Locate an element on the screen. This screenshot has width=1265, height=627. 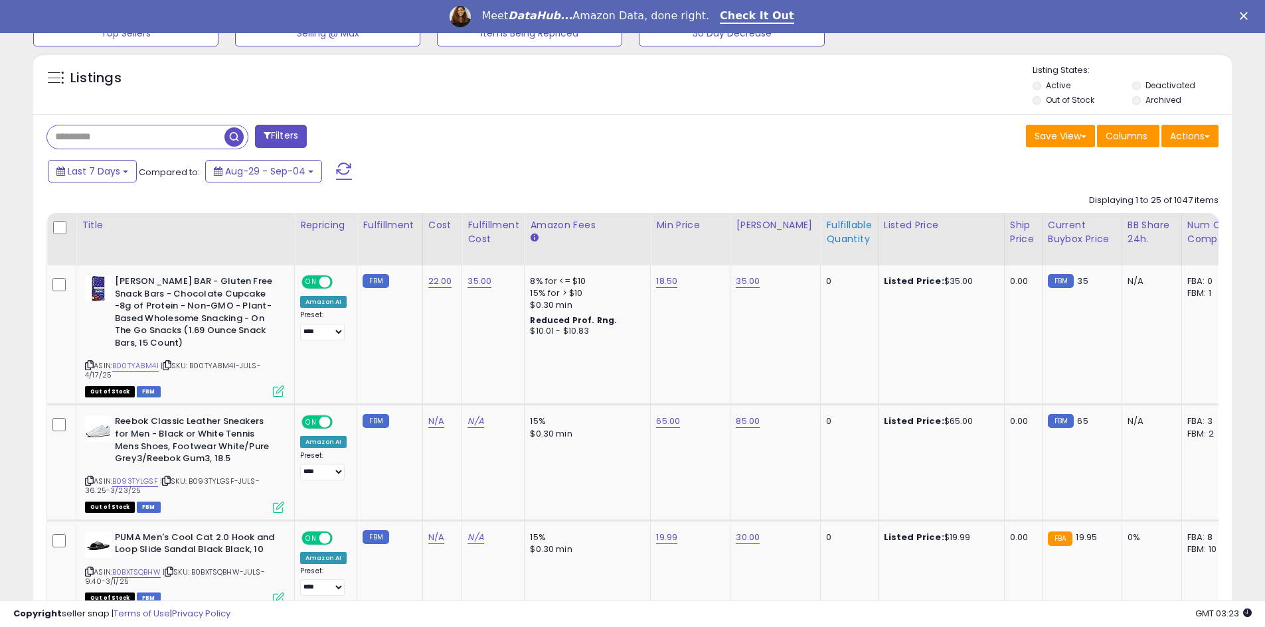
div: FBA: 0 is located at coordinates (1209, 282).